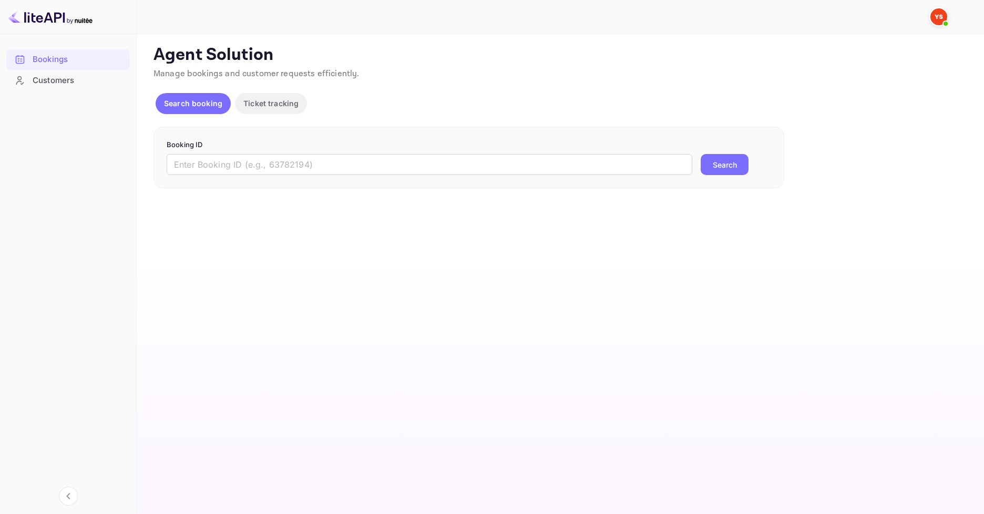 The width and height of the screenshot is (984, 514). I want to click on img: LiteAPI logo, so click(50, 17).